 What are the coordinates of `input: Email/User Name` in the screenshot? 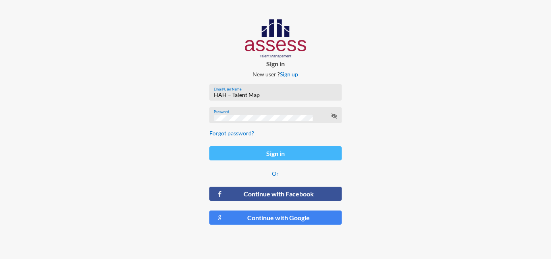 It's located at (275, 95).